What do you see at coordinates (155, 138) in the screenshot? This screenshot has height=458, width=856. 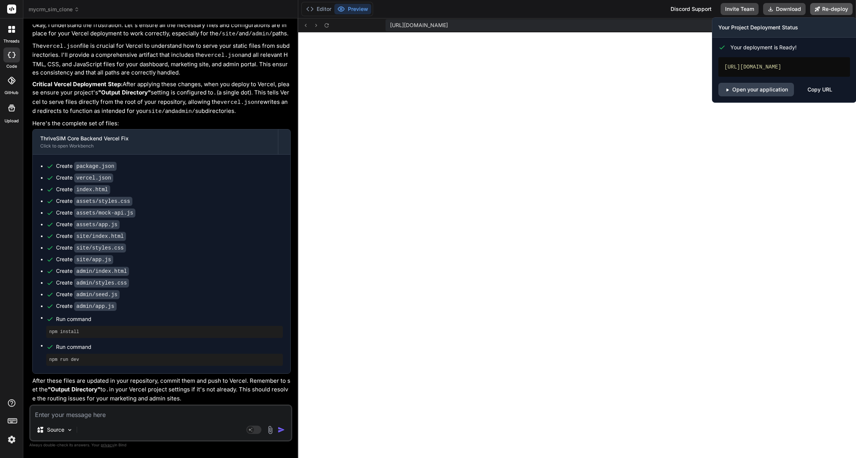 I see `div: ThriveSIM Core Backend Vercel Fix` at bounding box center [155, 138].